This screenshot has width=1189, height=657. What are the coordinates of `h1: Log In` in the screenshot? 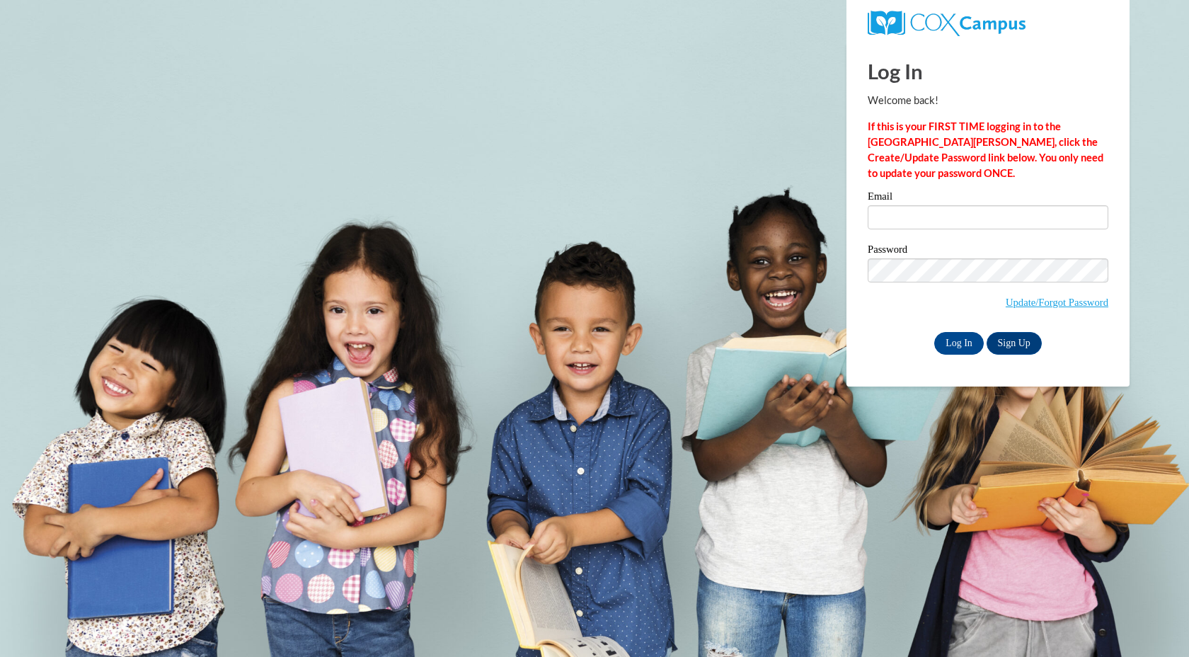 It's located at (988, 71).